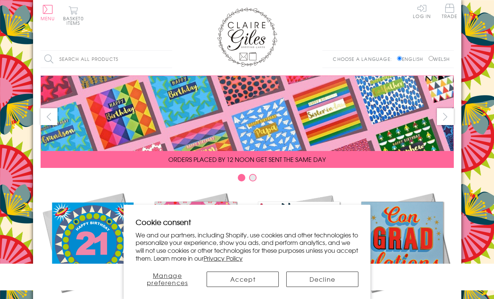 This screenshot has width=494, height=299. What do you see at coordinates (247, 222) in the screenshot?
I see `h2: Cookie consent` at bounding box center [247, 222].